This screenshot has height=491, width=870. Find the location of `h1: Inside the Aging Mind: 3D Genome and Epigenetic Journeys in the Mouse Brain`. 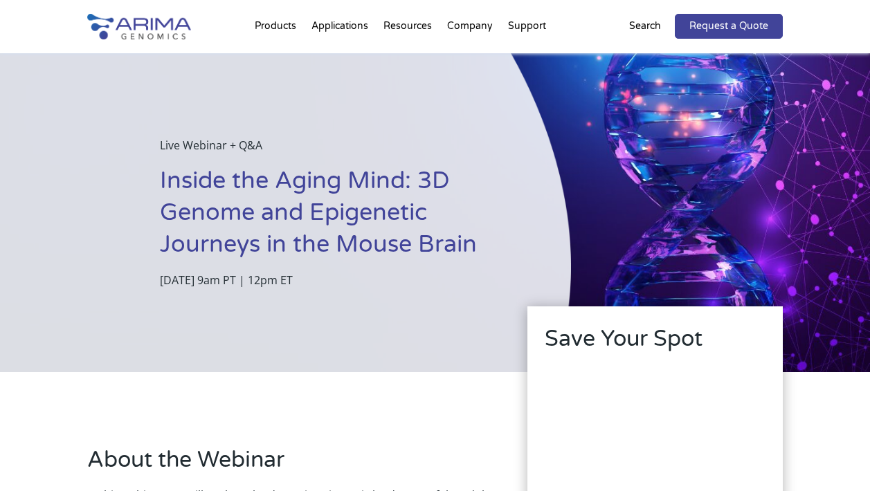

h1: Inside the Aging Mind: 3D Genome and Epigenetic Journeys in the Mouse Brain is located at coordinates (331, 218).